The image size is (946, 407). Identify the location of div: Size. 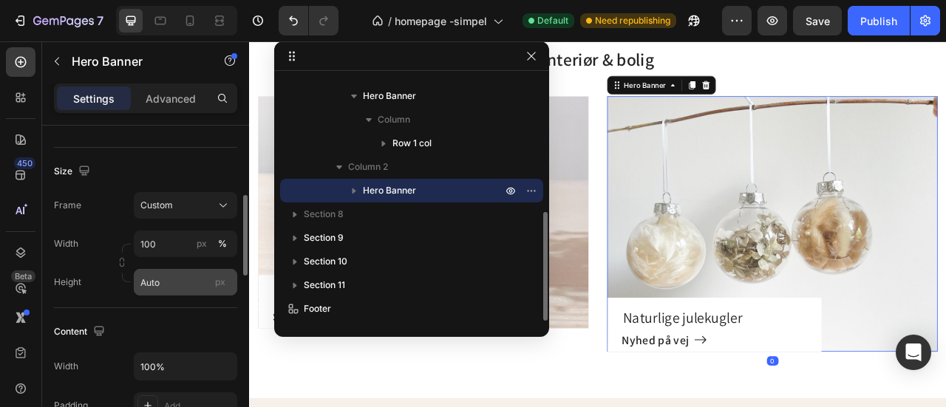
(73, 171).